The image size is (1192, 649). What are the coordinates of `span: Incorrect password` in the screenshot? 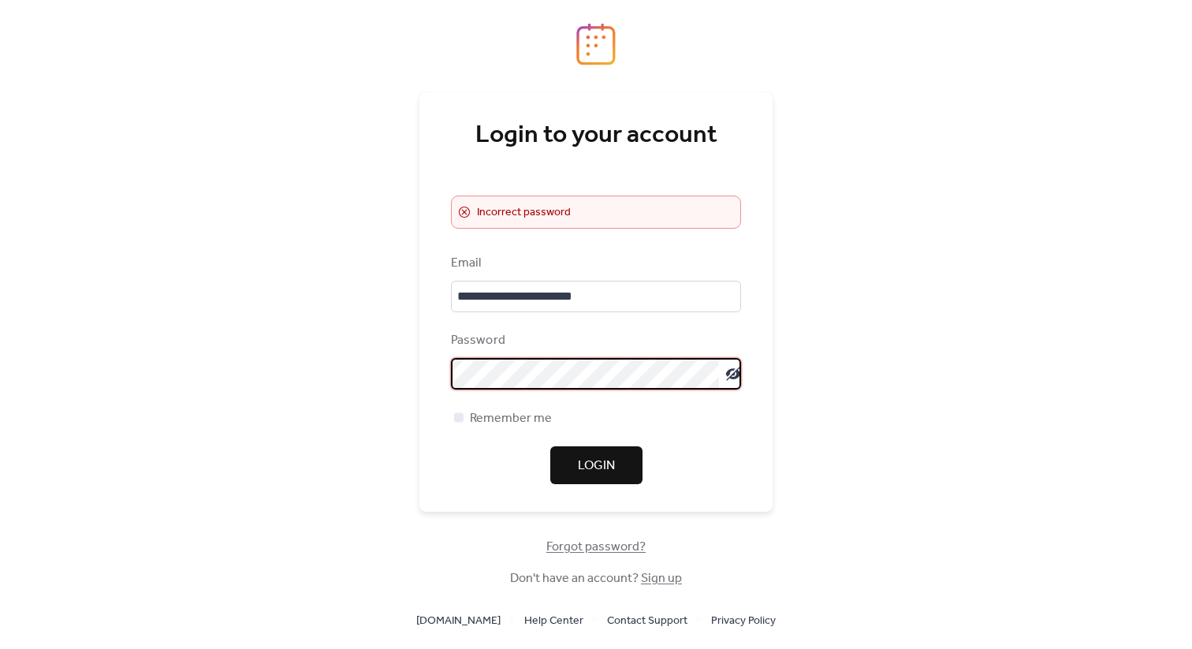 It's located at (523, 213).